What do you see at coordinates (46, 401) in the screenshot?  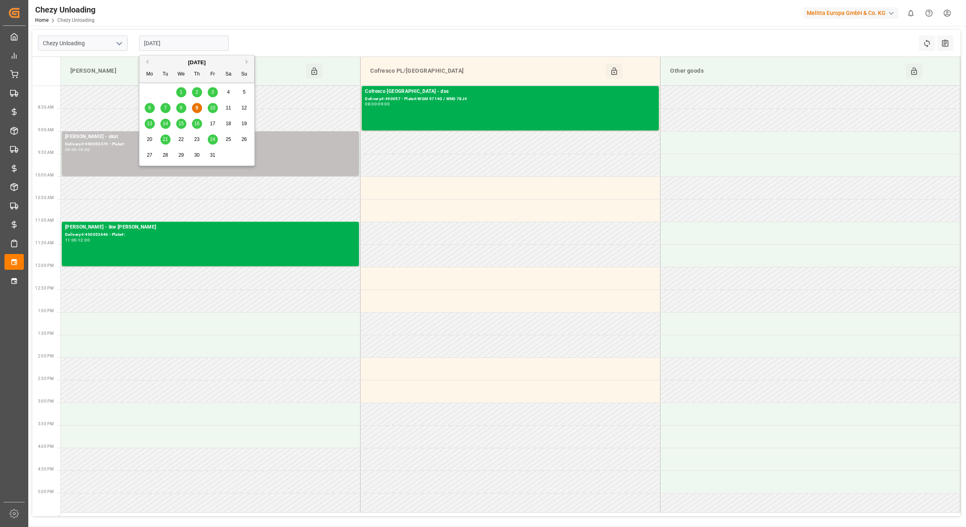 I see `span: 3:00 PM` at bounding box center [46, 401].